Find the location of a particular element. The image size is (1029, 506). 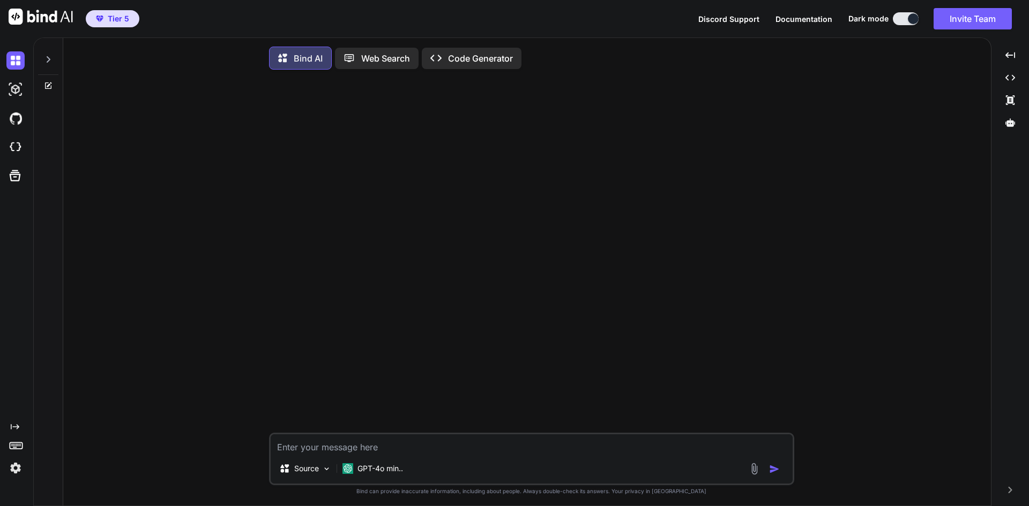

img: premium is located at coordinates (100, 19).